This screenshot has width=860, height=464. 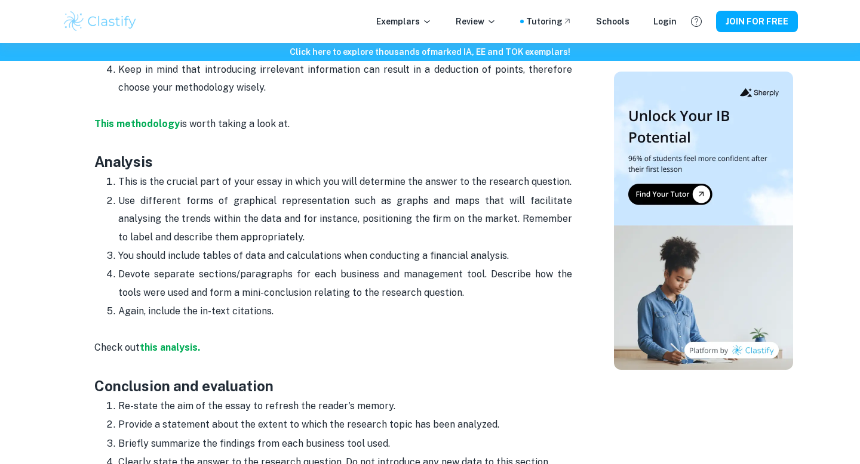 What do you see at coordinates (612, 21) in the screenshot?
I see `div: Schools` at bounding box center [612, 21].